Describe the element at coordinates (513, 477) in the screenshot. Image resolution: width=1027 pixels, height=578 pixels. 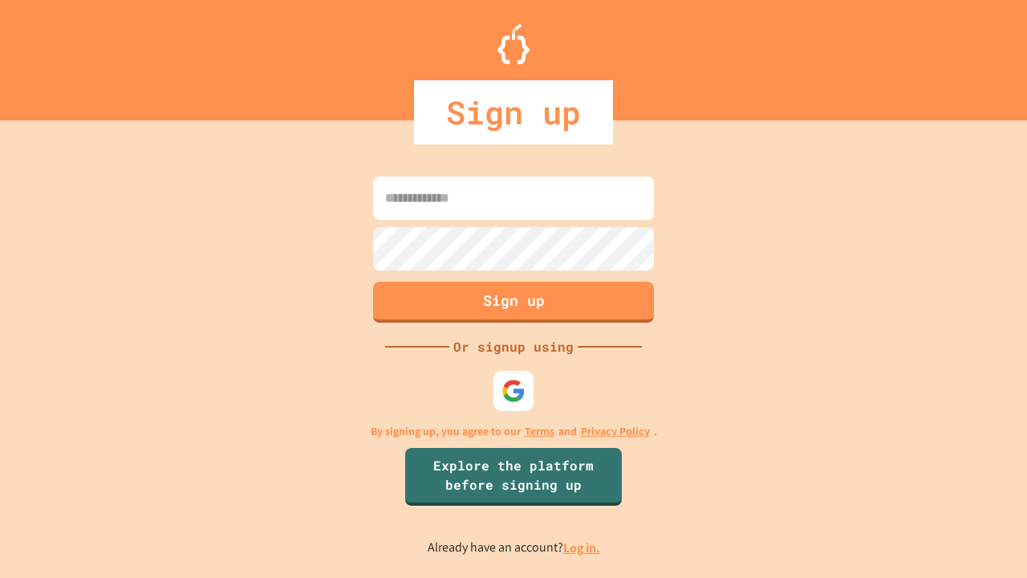
I see `a: Explore the platform before signing up` at that location.